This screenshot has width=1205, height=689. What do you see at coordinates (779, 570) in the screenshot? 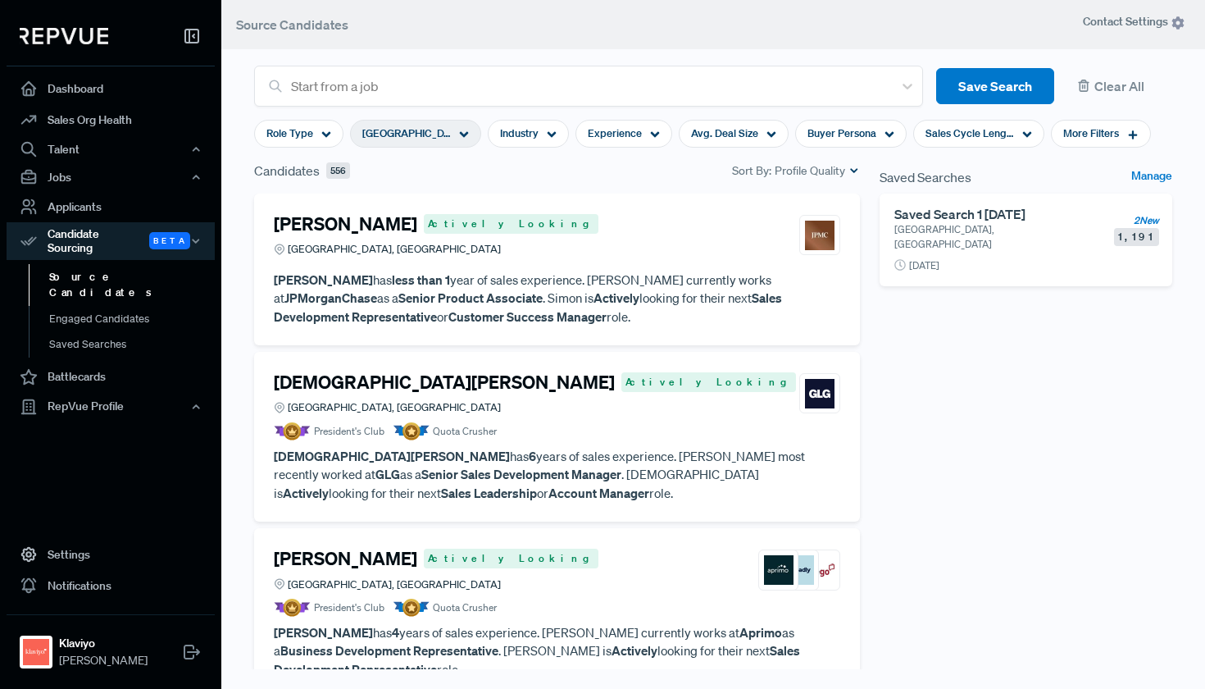
I see `img: Aprimo` at bounding box center [779, 570].